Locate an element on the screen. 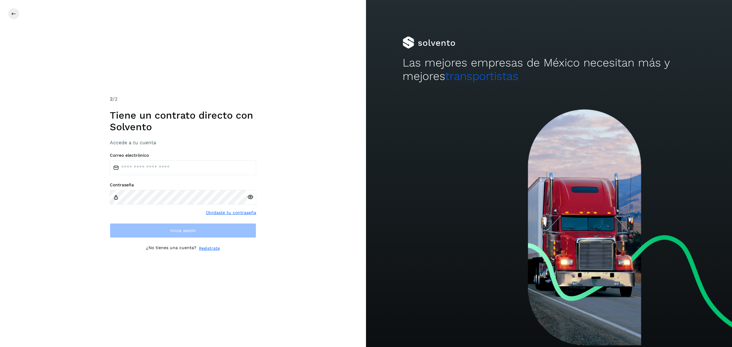 This screenshot has width=732, height=347. span: Inicia sesión is located at coordinates (183, 230).